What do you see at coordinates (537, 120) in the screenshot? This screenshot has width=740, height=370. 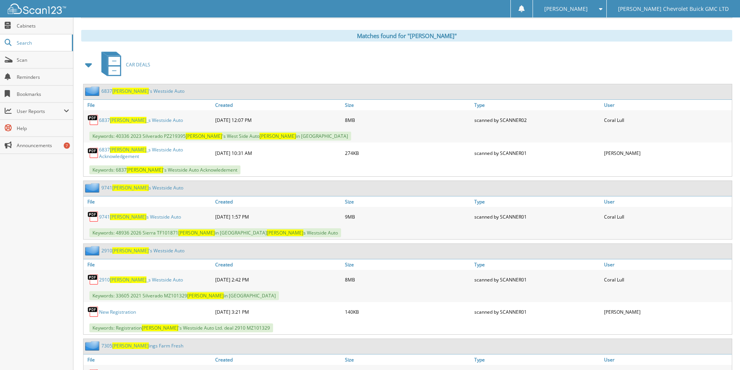 I see `div: scanned by SCANNER02` at bounding box center [537, 120].